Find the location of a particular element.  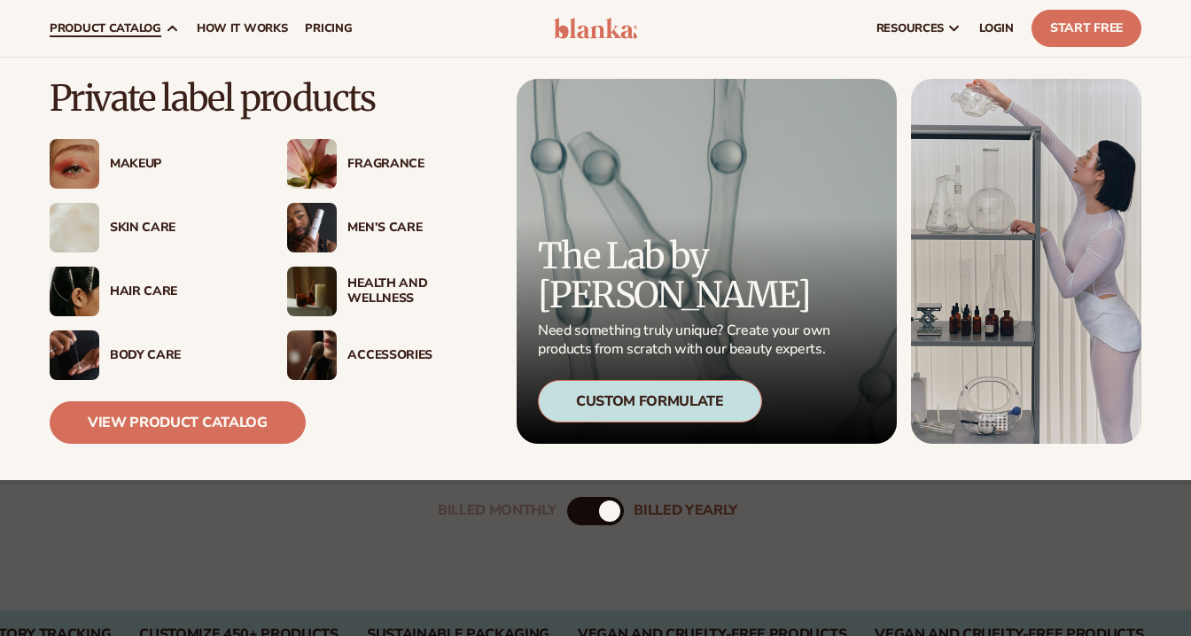

img: Cream moisturizer swatch. is located at coordinates (74, 228).